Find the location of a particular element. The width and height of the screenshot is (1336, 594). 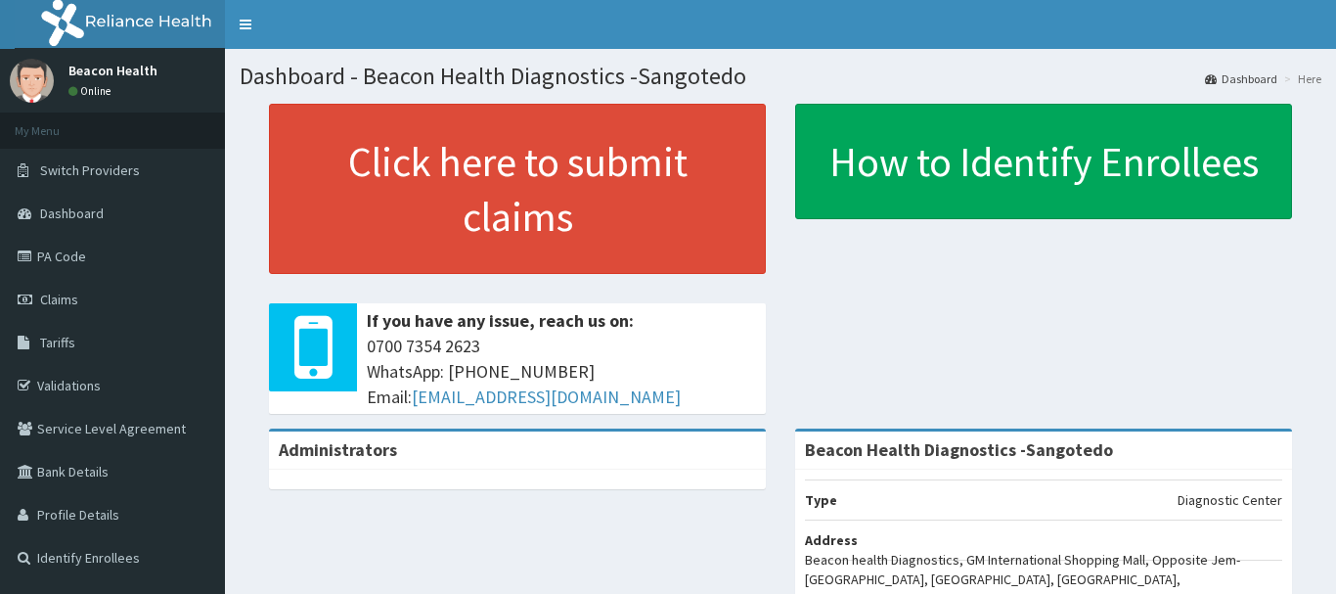

a: Dashboard is located at coordinates (1241, 78).